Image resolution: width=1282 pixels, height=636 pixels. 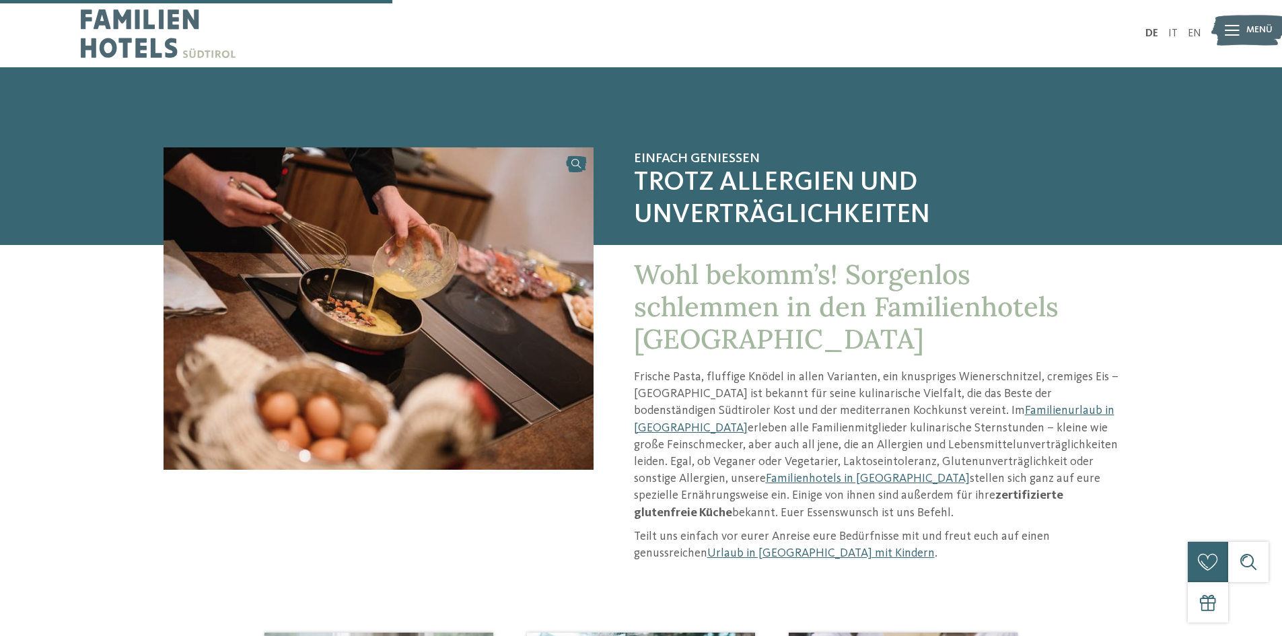 What do you see at coordinates (876, 159) in the screenshot?
I see `span: Einfach genießen` at bounding box center [876, 159].